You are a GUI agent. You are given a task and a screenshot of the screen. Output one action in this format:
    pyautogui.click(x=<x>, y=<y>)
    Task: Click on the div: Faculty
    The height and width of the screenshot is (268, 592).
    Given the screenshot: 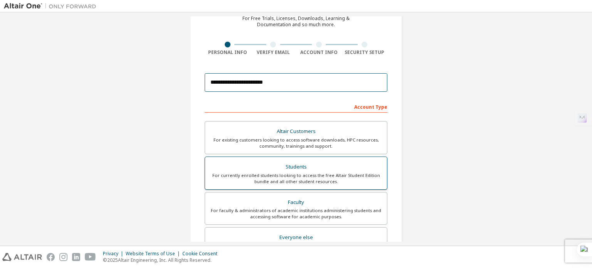 What is the action you would take?
    pyautogui.click(x=296, y=202)
    